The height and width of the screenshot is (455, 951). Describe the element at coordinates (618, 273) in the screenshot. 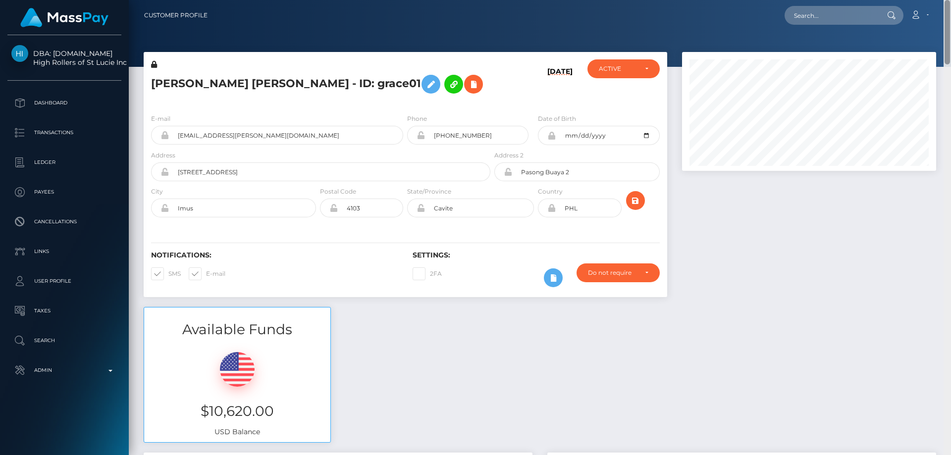

I see `button: Do not require` at that location.